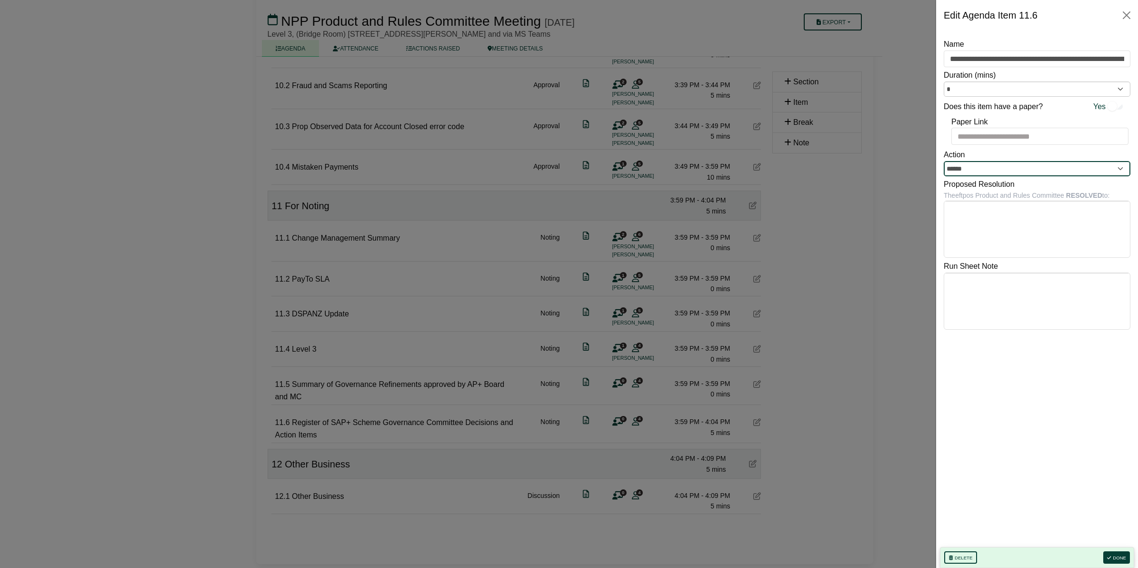 The height and width of the screenshot is (568, 1138). Describe the element at coordinates (954, 44) in the screenshot. I see `label: Name` at that location.